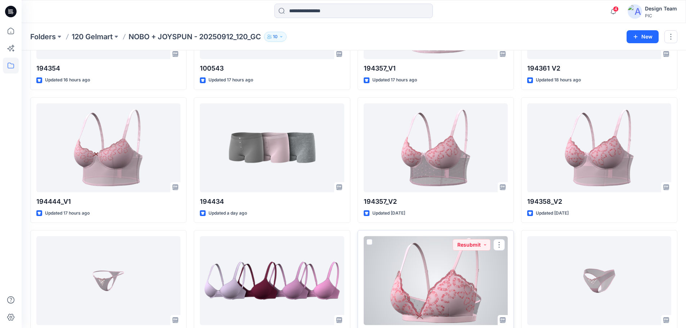  I want to click on button: New, so click(643, 37).